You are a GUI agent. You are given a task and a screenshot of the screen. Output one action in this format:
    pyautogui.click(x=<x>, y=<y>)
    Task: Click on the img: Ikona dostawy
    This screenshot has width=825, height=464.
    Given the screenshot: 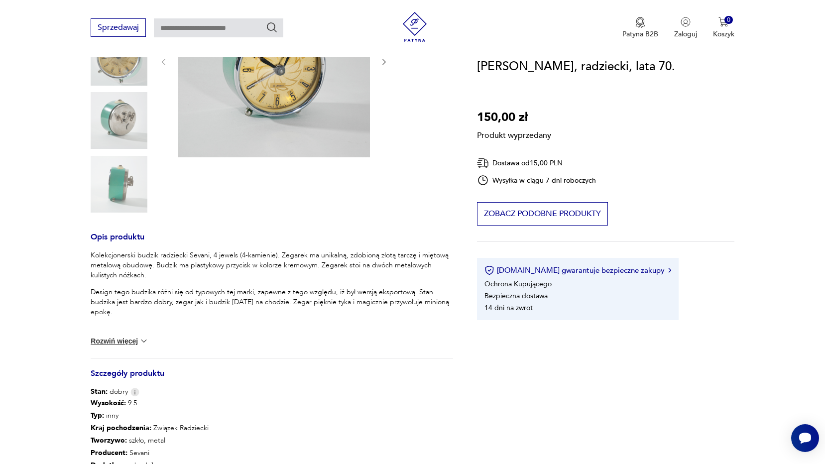 What is the action you would take?
    pyautogui.click(x=483, y=163)
    